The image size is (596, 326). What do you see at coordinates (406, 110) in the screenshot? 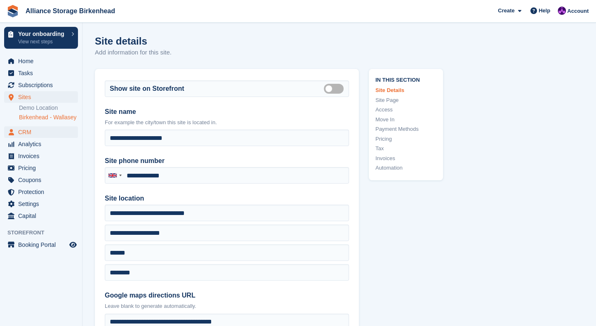
I see `a: Access` at bounding box center [406, 110].